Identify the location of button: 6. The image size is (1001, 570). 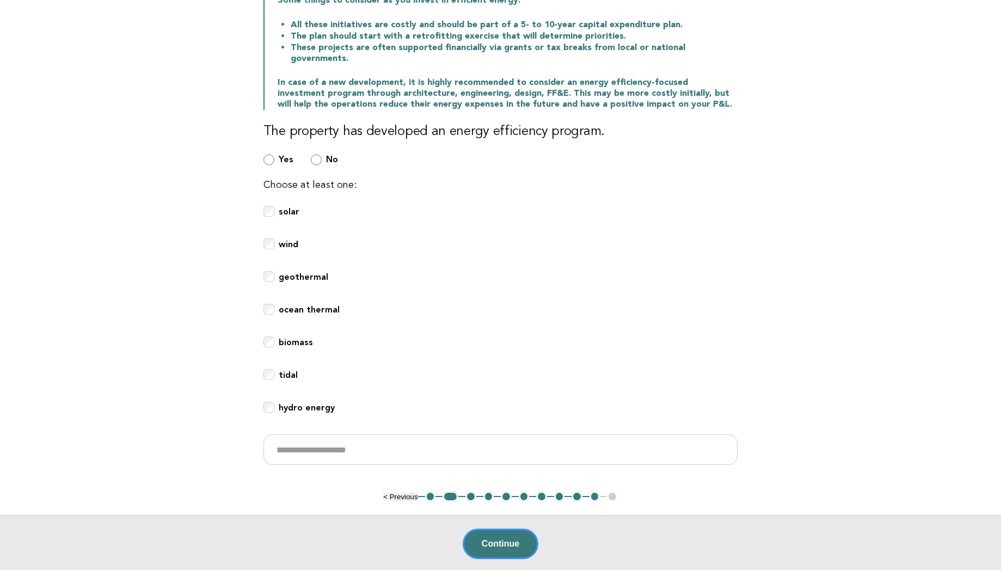
(524, 496).